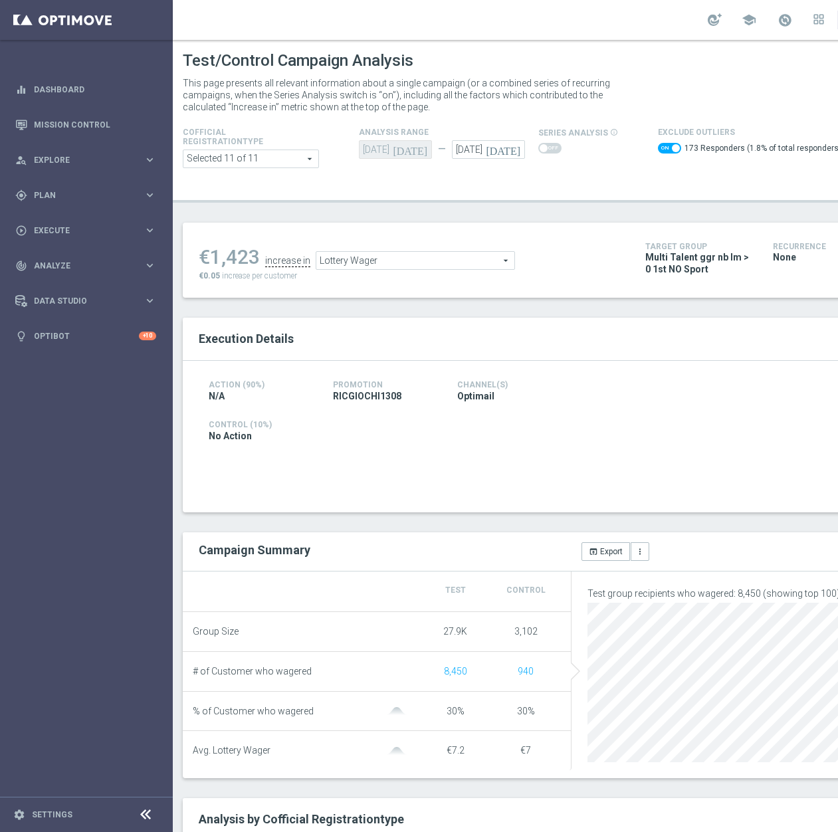 This screenshot has height=832, width=838. I want to click on div: Explore, so click(79, 160).